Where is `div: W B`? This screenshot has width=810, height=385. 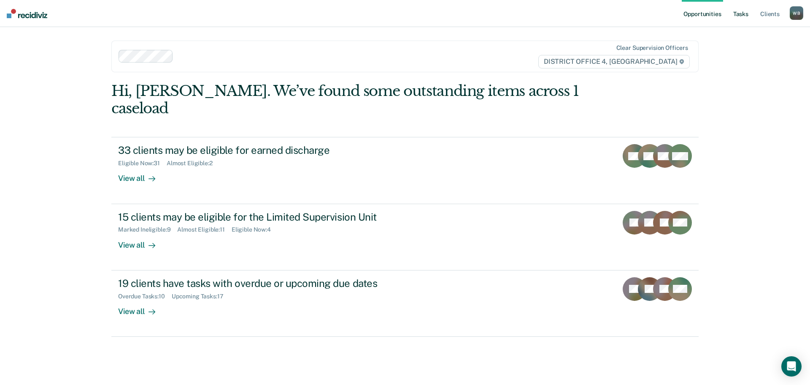 div: W B is located at coordinates (797, 13).